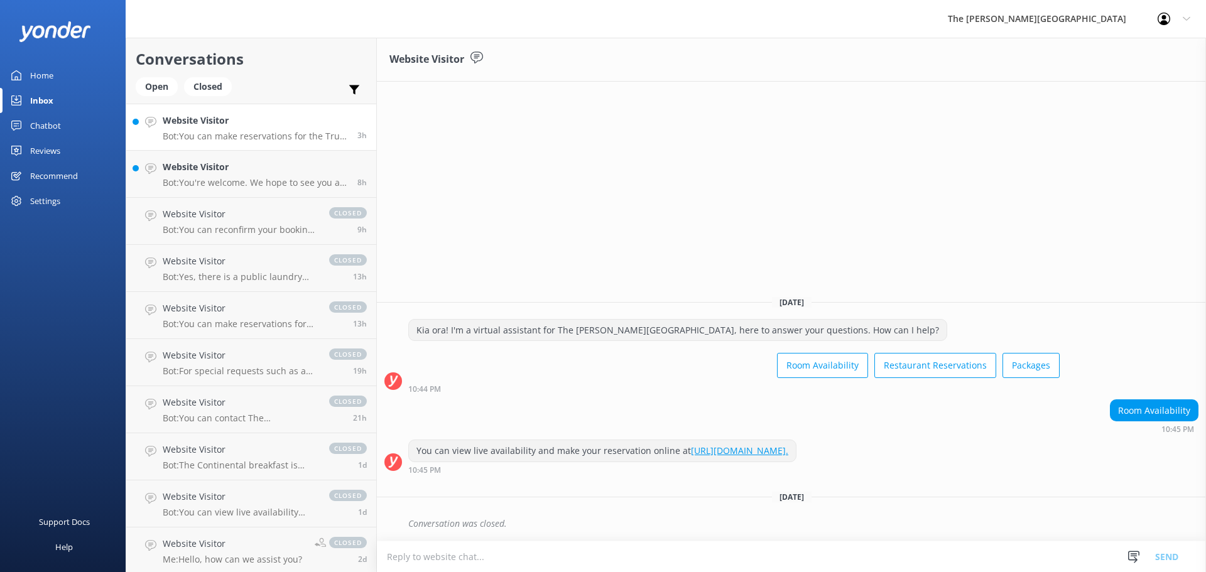  I want to click on span: Aug 26 2025 03:29am (UTC +12:00) Pacific/Auckland, so click(360, 371).